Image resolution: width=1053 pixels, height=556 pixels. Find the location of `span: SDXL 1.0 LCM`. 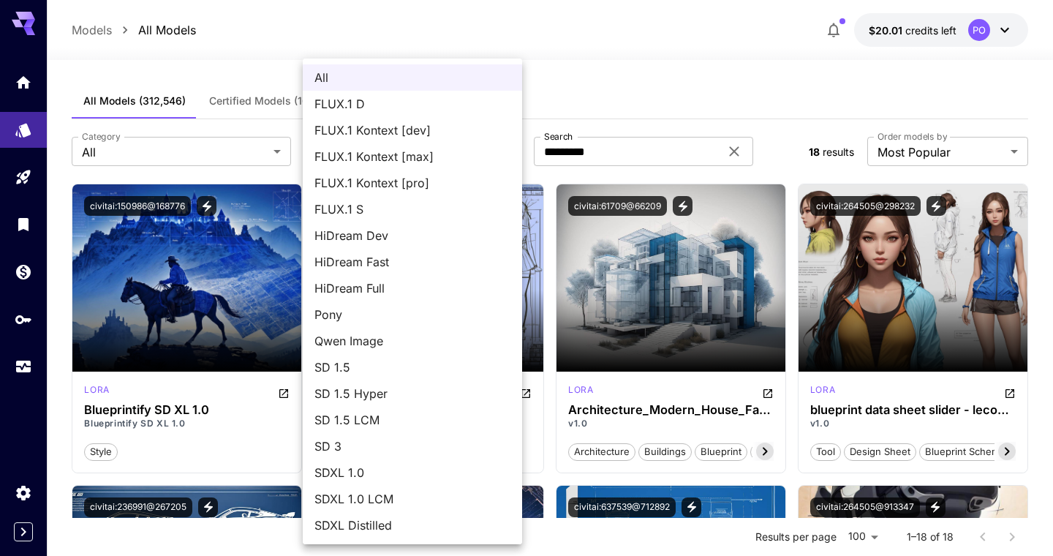

span: SDXL 1.0 LCM is located at coordinates (413, 499).